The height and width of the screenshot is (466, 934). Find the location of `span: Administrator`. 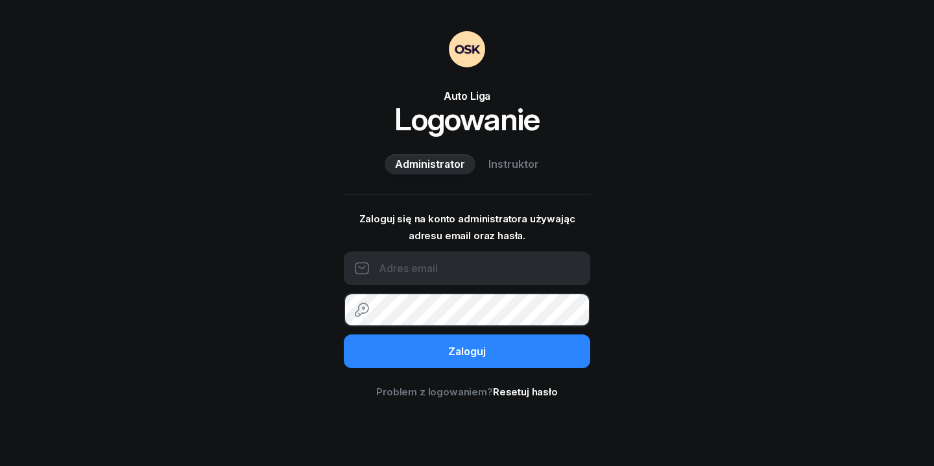

span: Administrator is located at coordinates (430, 165).